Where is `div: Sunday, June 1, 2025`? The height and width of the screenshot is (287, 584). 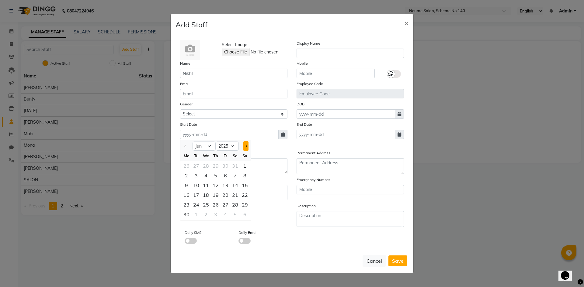
div: Sunday, June 1, 2025 is located at coordinates (245, 166).